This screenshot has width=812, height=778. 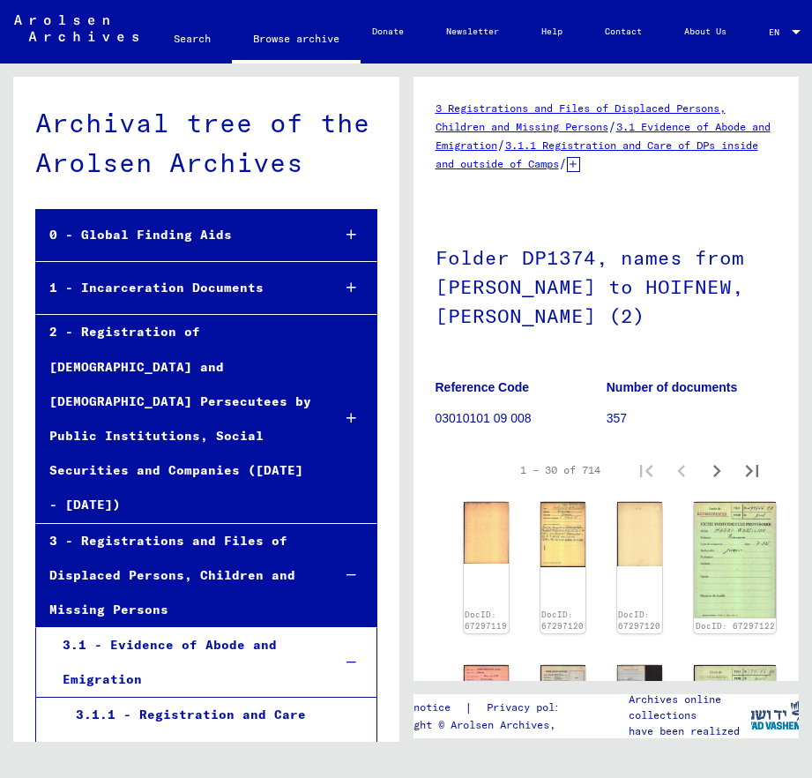 I want to click on a: Privacy policy, so click(x=534, y=707).